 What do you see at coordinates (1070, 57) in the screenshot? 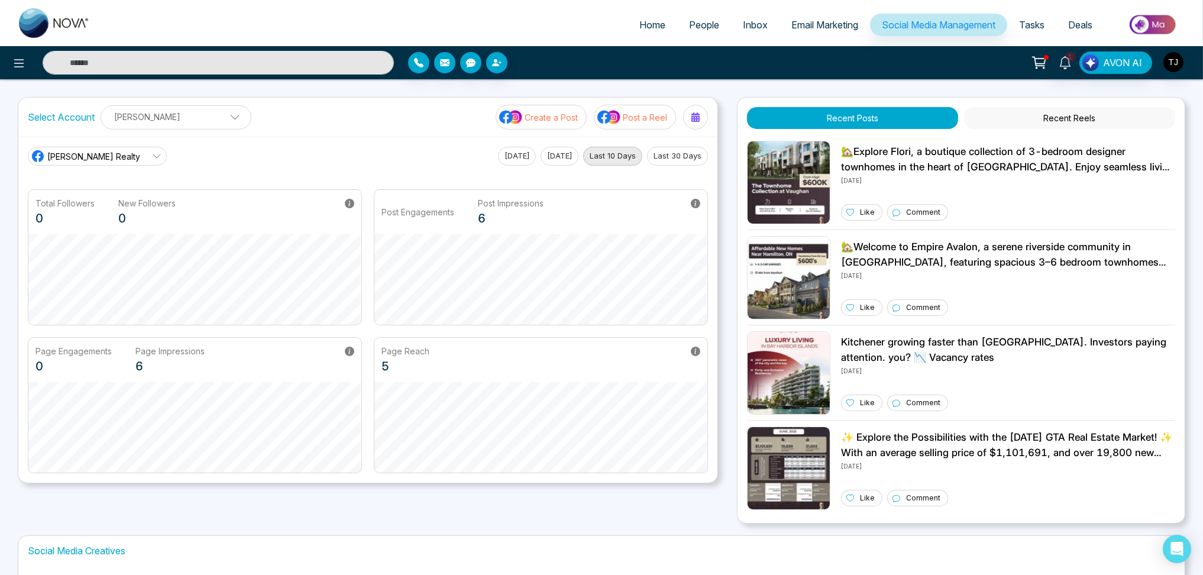
I see `span: 1` at bounding box center [1070, 57].